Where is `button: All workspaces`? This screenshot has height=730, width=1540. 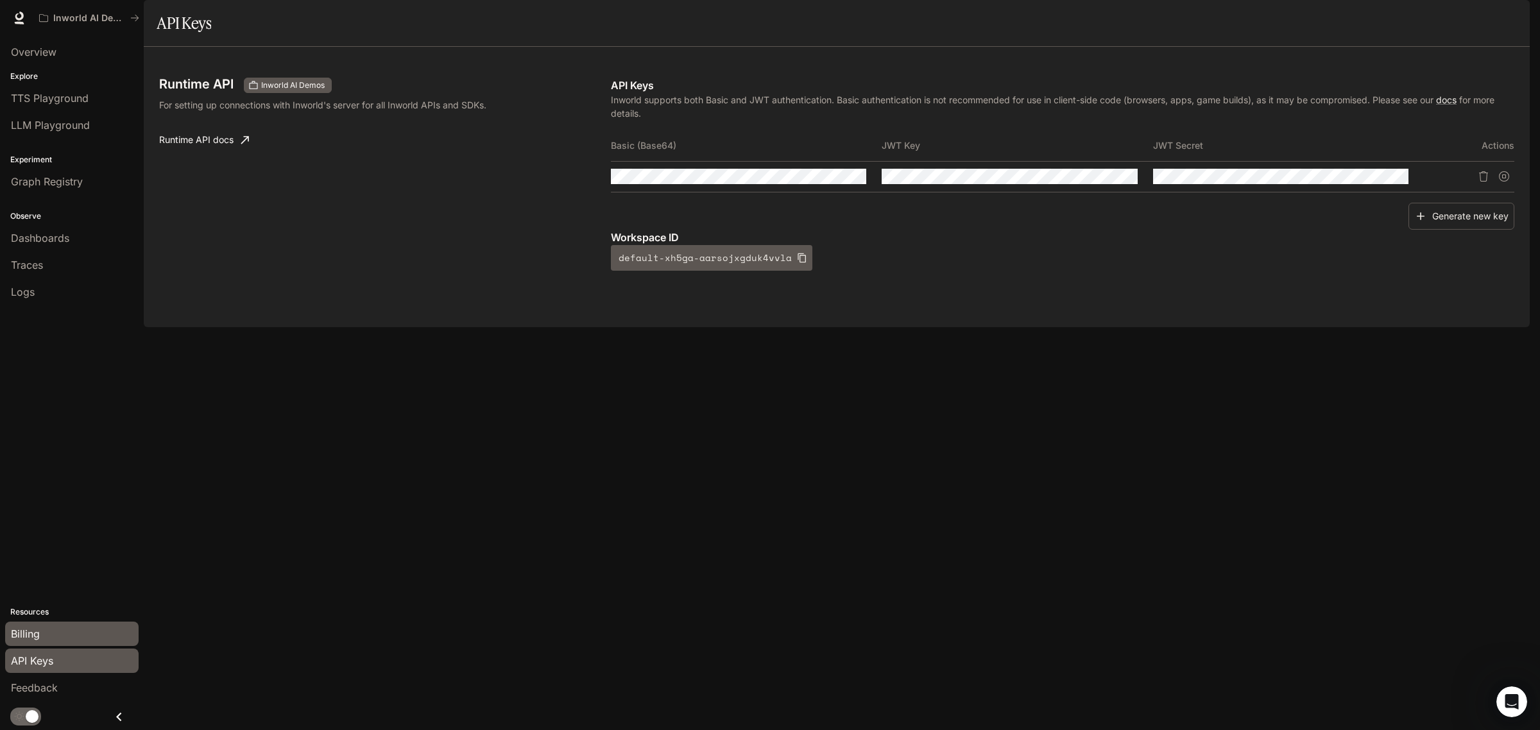 button: All workspaces is located at coordinates (89, 18).